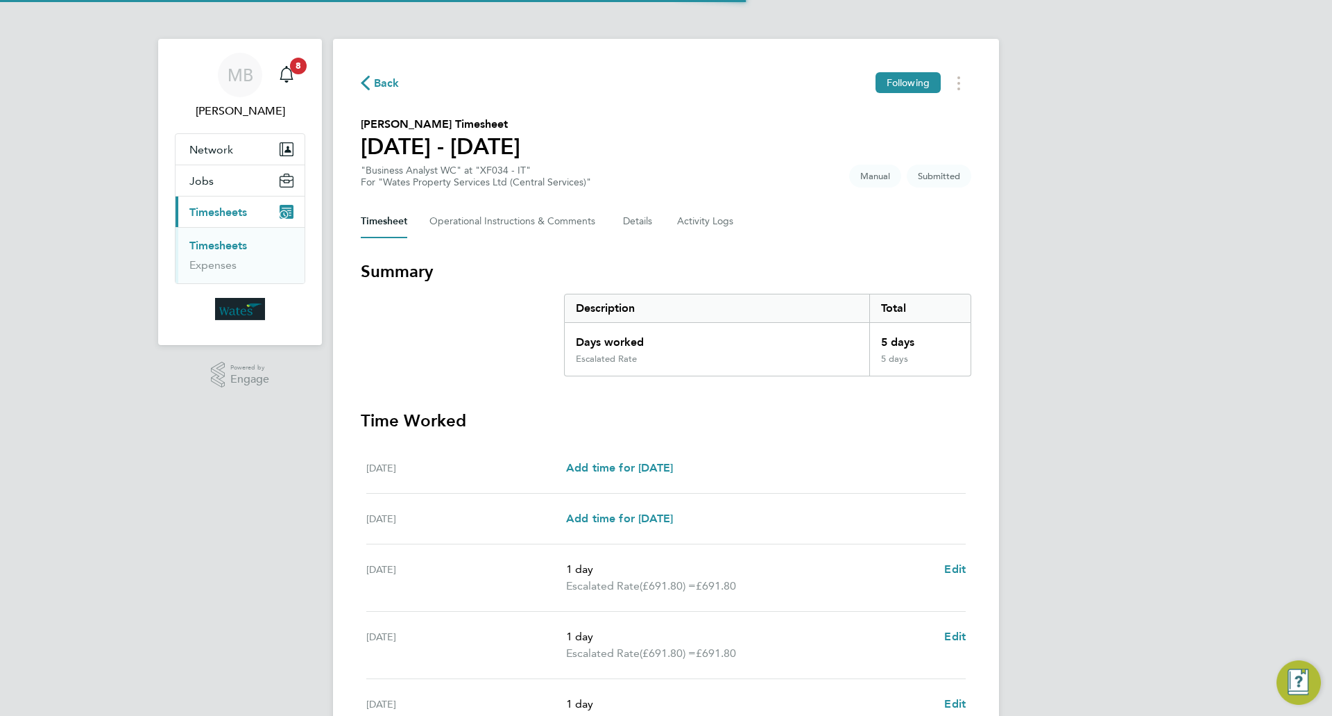 This screenshot has height=716, width=1332. I want to click on h3: Summary, so click(666, 271).